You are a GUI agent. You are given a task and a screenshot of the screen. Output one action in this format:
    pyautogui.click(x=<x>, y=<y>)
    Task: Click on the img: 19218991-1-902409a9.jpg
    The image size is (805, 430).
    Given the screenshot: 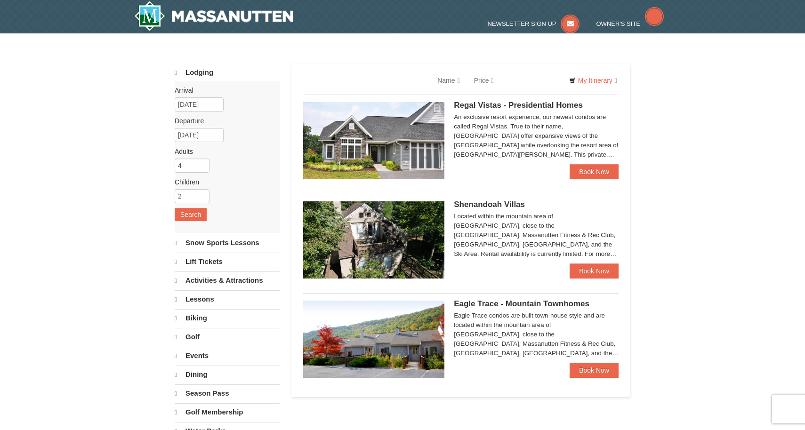 What is the action you would take?
    pyautogui.click(x=374, y=141)
    